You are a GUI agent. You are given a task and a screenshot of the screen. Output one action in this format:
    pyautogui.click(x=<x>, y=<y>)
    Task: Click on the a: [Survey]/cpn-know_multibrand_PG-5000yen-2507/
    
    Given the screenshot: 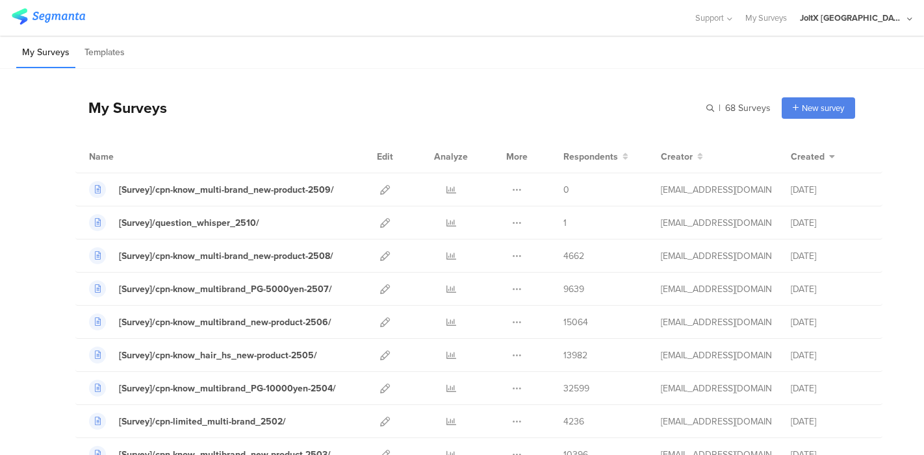 What is the action you would take?
    pyautogui.click(x=210, y=289)
    